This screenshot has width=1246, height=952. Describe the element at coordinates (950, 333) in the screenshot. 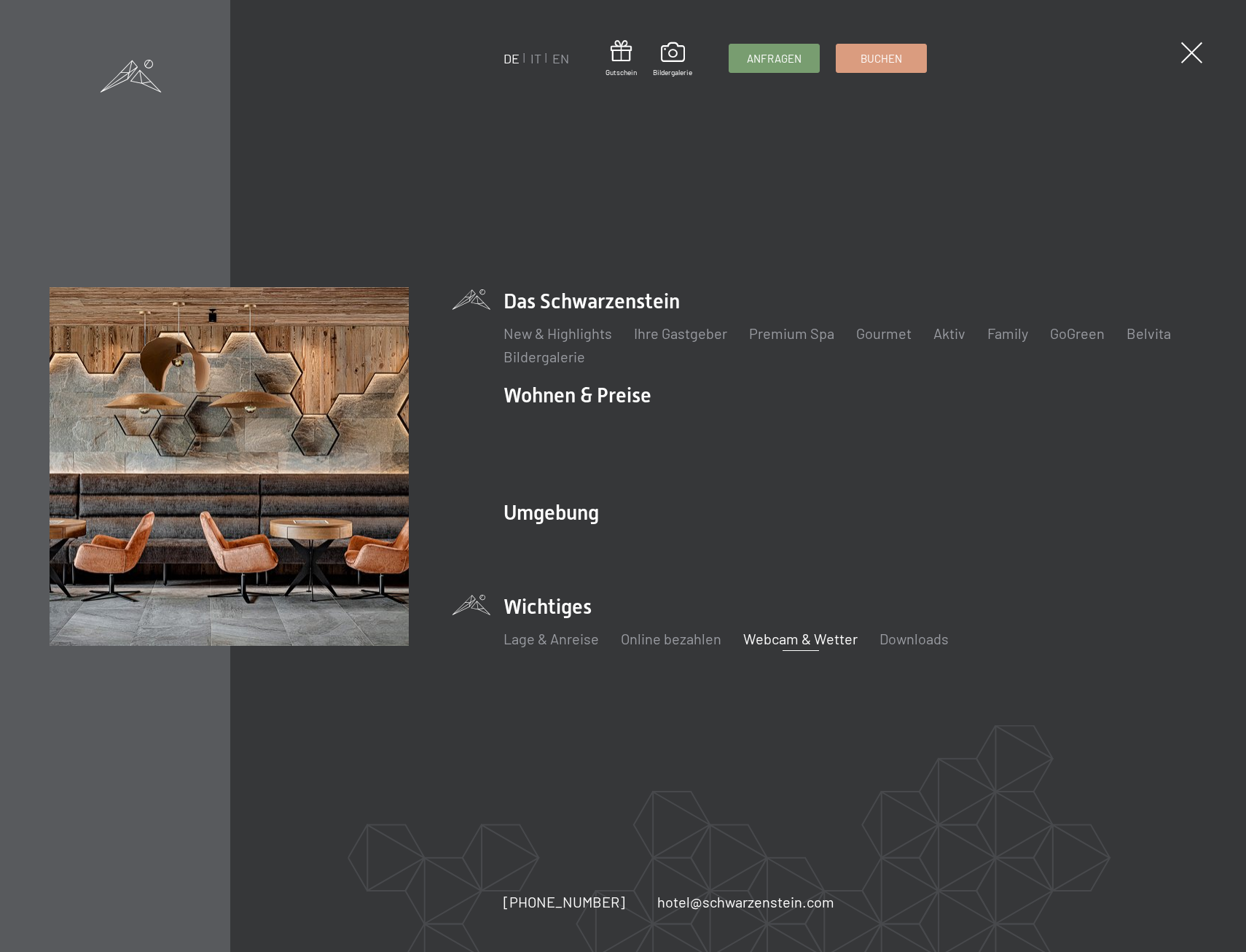

I see `a: Aktiv` at that location.